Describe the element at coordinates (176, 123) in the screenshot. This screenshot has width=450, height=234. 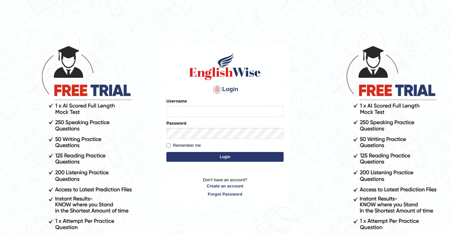
I see `label: Password` at that location.